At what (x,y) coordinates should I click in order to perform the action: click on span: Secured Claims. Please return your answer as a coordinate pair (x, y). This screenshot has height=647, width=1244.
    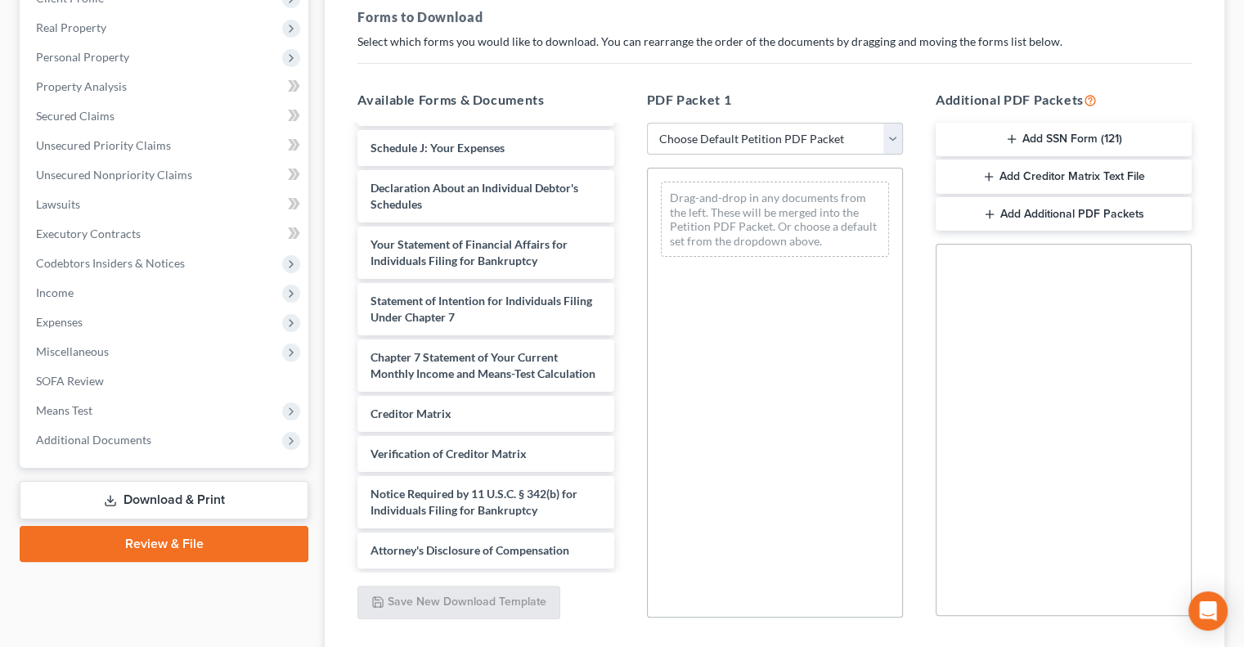
    Looking at the image, I should click on (75, 115).